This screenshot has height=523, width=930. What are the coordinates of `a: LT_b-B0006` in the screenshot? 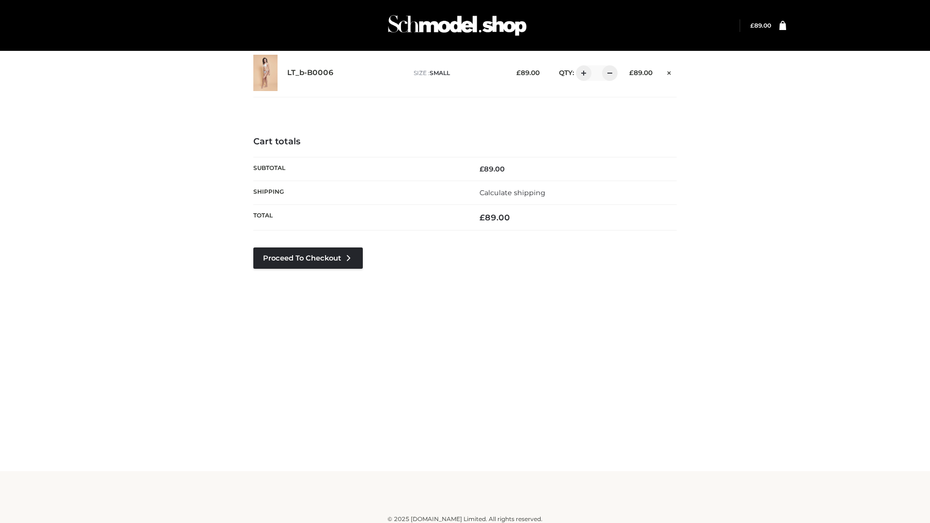 It's located at (310, 73).